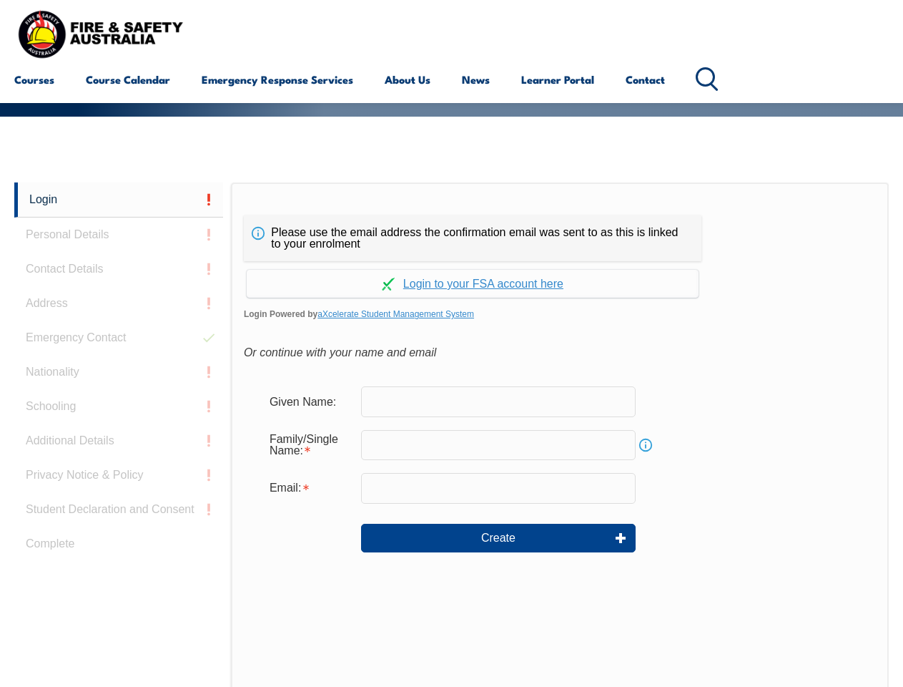  What do you see at coordinates (560, 353) in the screenshot?
I see `div: Or continue with your name and email` at bounding box center [560, 353].